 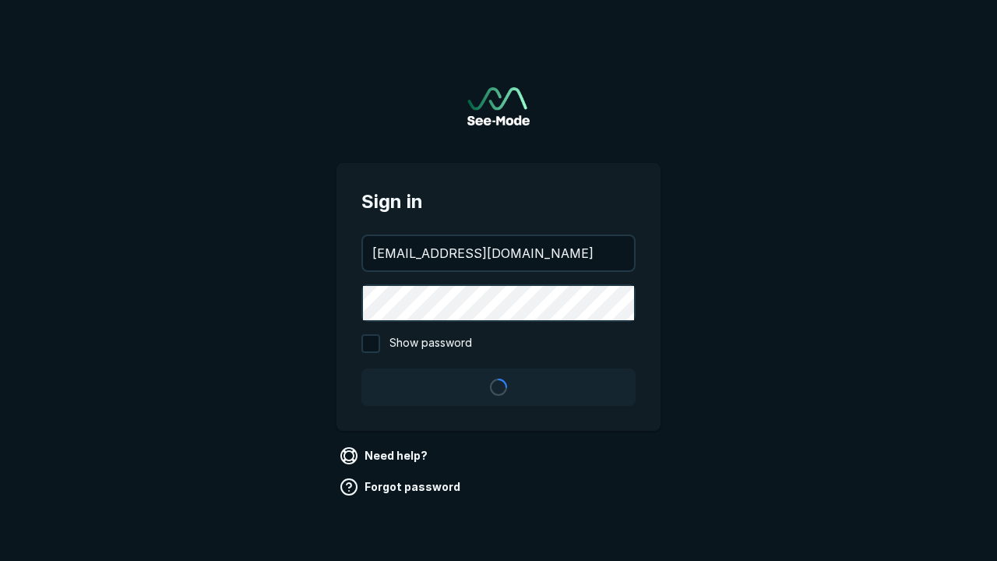 I want to click on input: your@email.com, so click(x=499, y=253).